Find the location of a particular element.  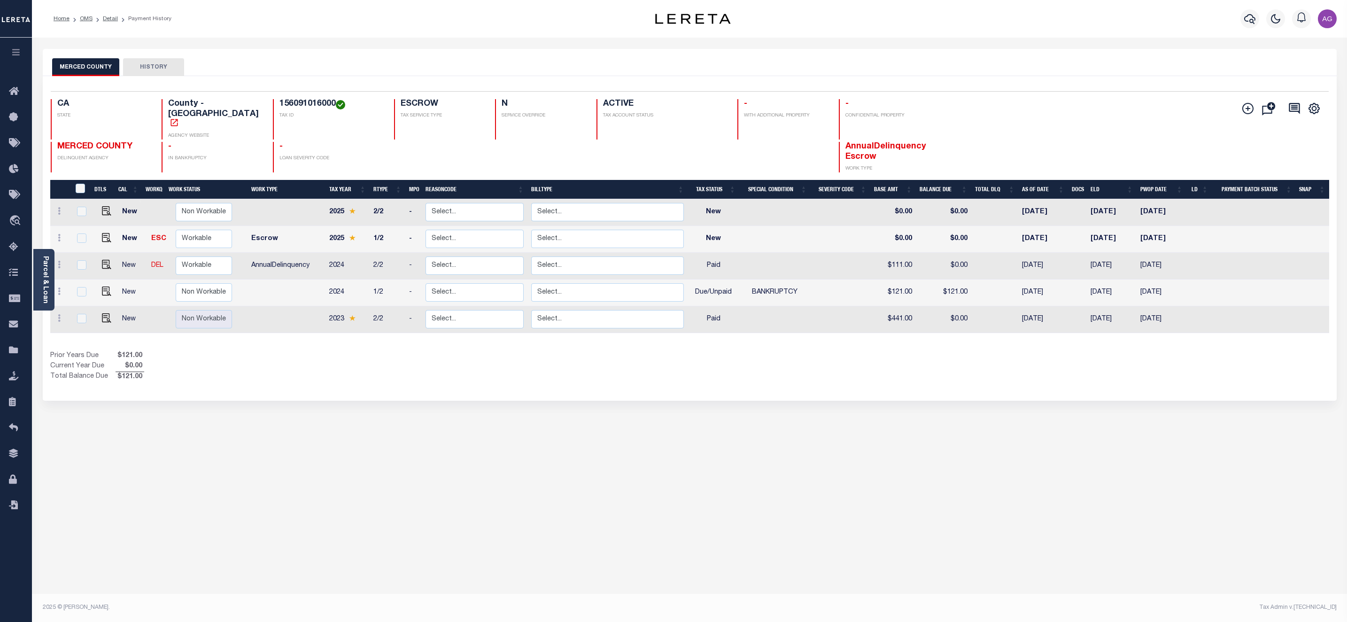

th: Total DLQ: activate to sort column ascending is located at coordinates (995, 189).